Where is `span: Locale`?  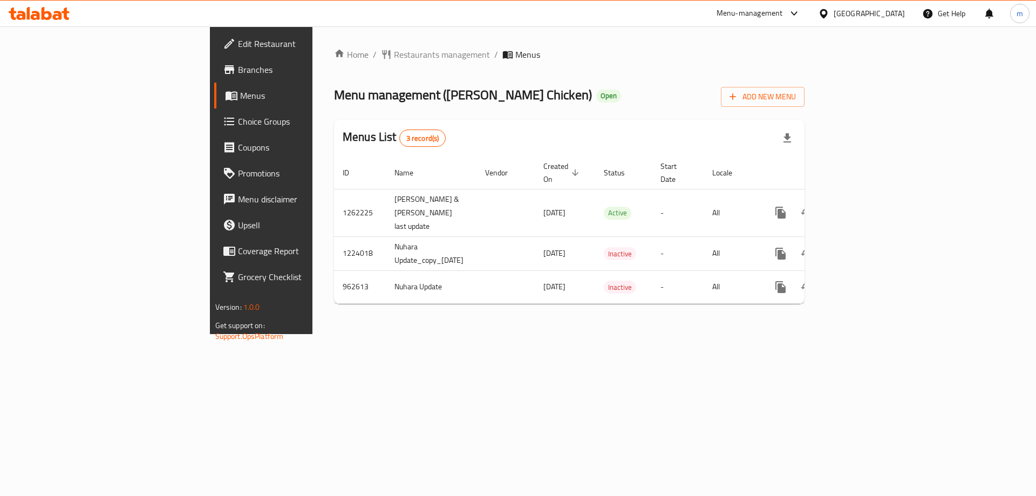 span: Locale is located at coordinates (729, 173).